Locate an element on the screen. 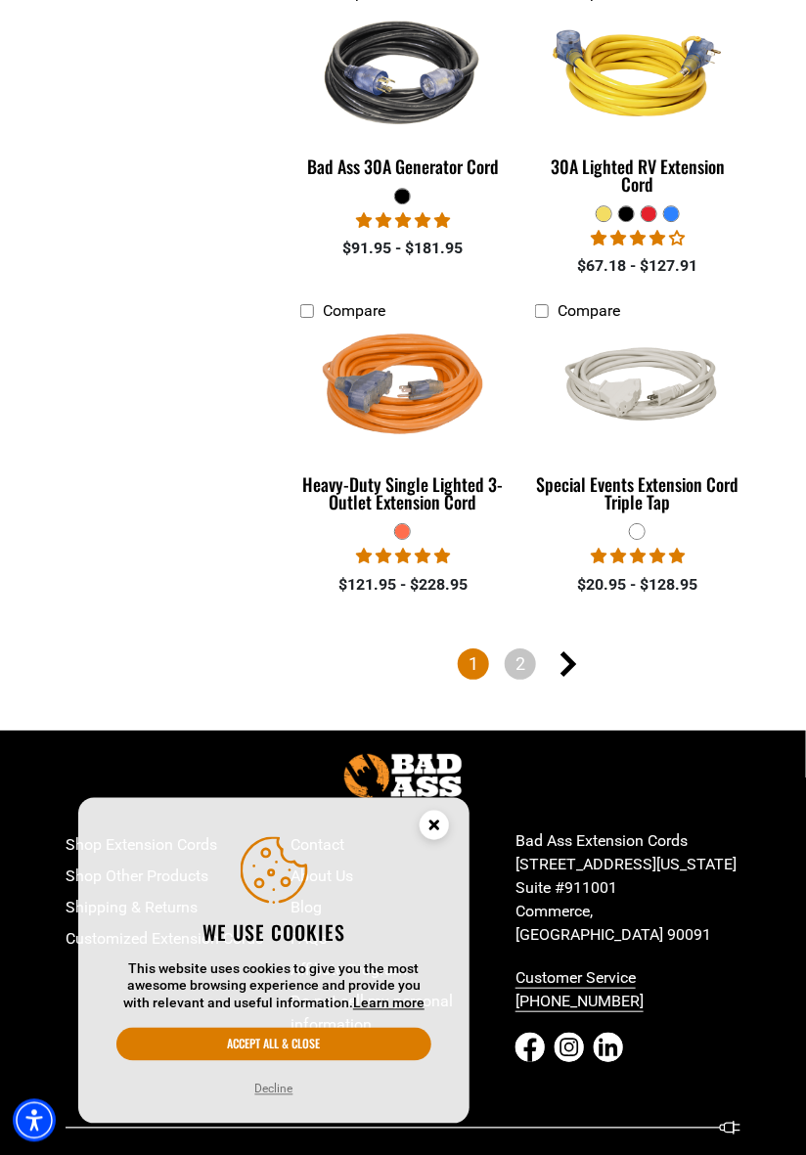 The image size is (806, 1155). span: 4.11 stars is located at coordinates (637, 238).